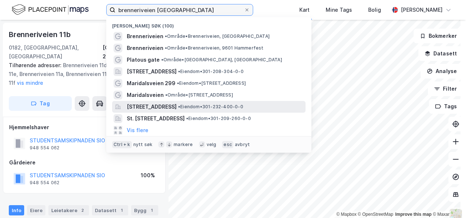  What do you see at coordinates (242, 144) in the screenshot?
I see `div: avbryt` at bounding box center [242, 144].